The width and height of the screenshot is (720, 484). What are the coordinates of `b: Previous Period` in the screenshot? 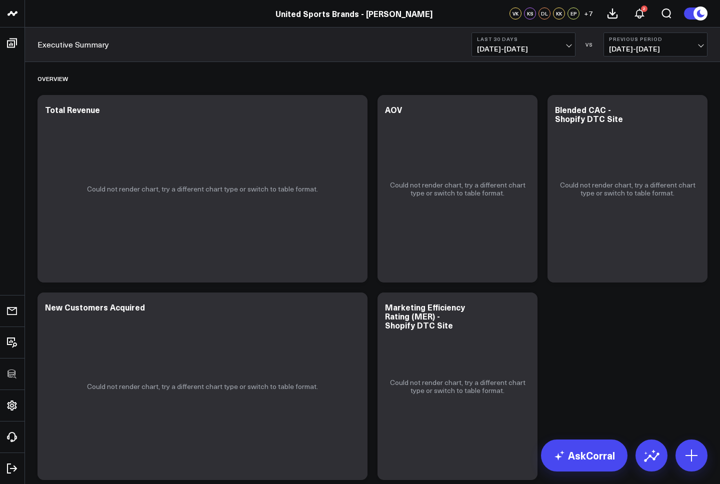 It's located at (655, 39).